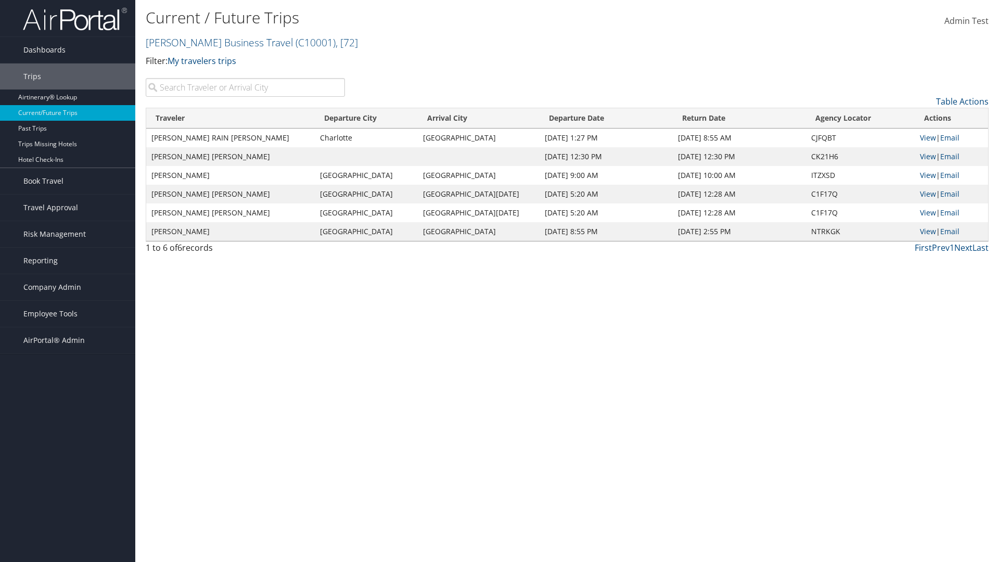 This screenshot has height=562, width=999. Describe the element at coordinates (41, 261) in the screenshot. I see `span: Reporting` at that location.